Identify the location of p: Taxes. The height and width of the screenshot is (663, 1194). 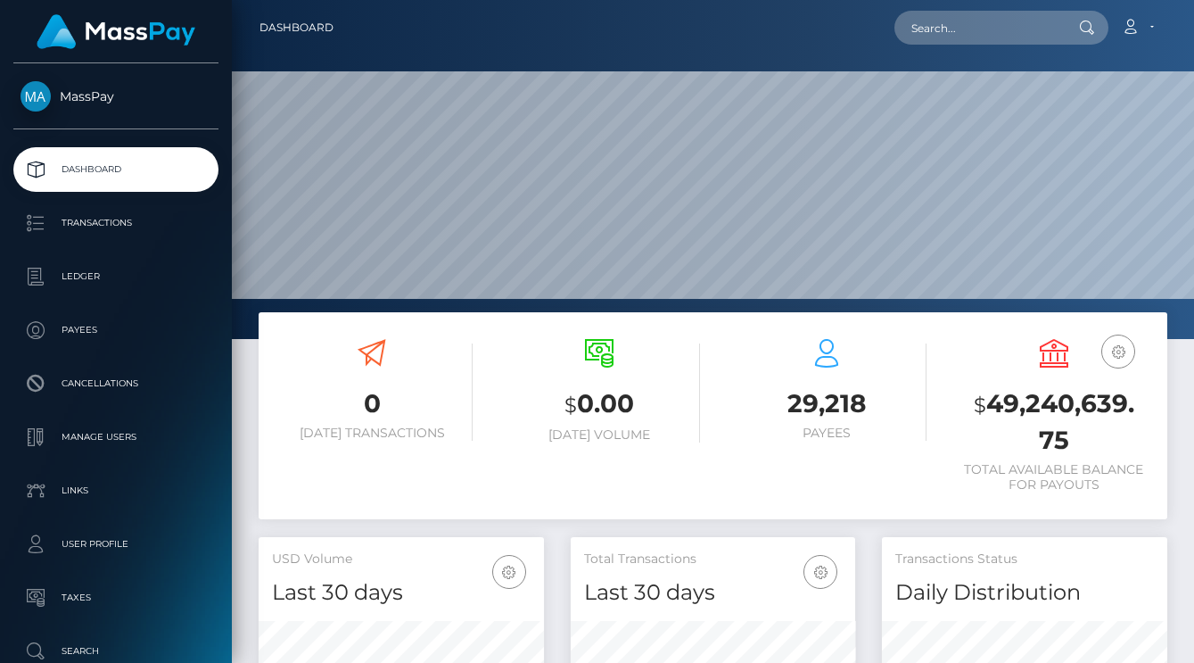
(116, 598).